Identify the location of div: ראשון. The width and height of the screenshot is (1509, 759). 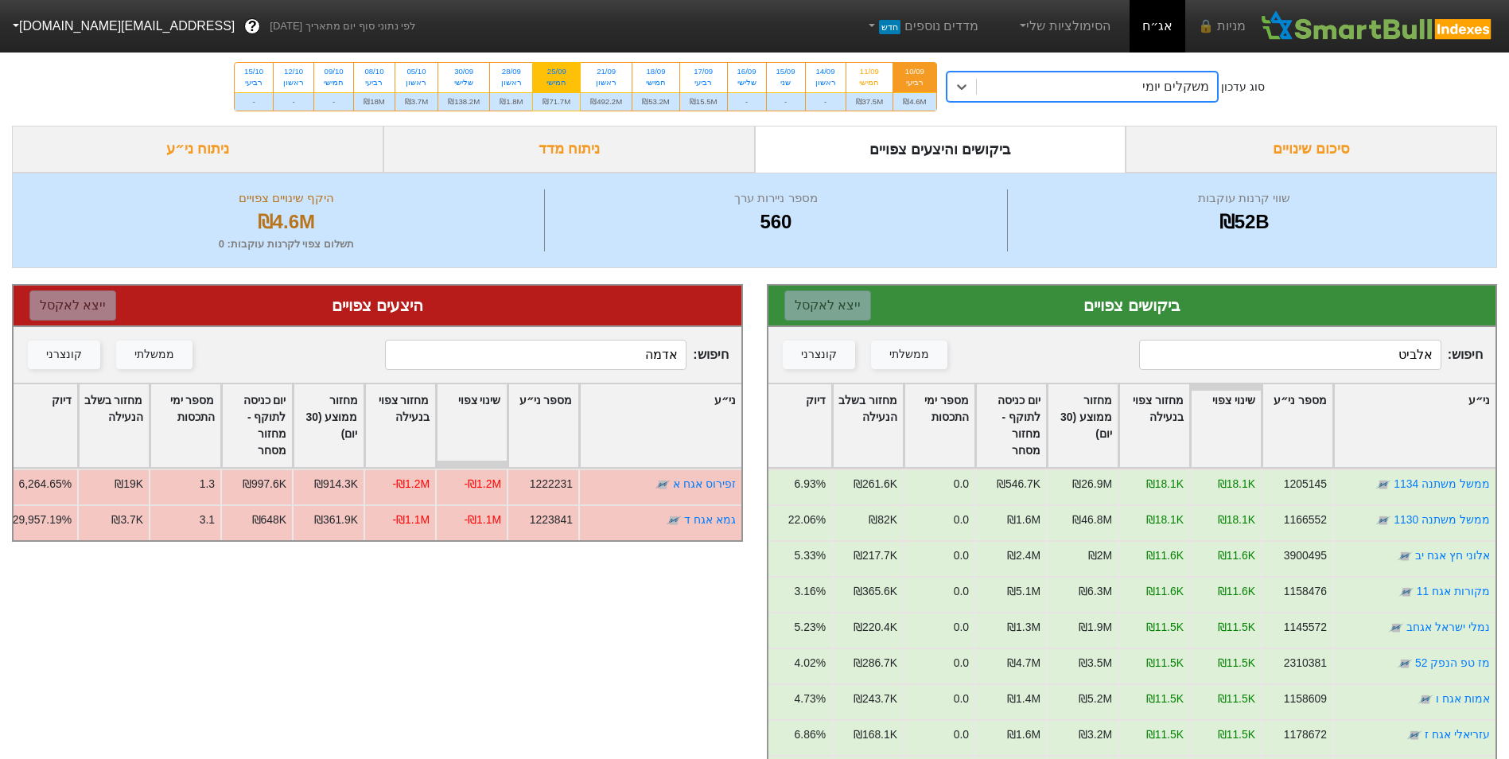
(511, 83).